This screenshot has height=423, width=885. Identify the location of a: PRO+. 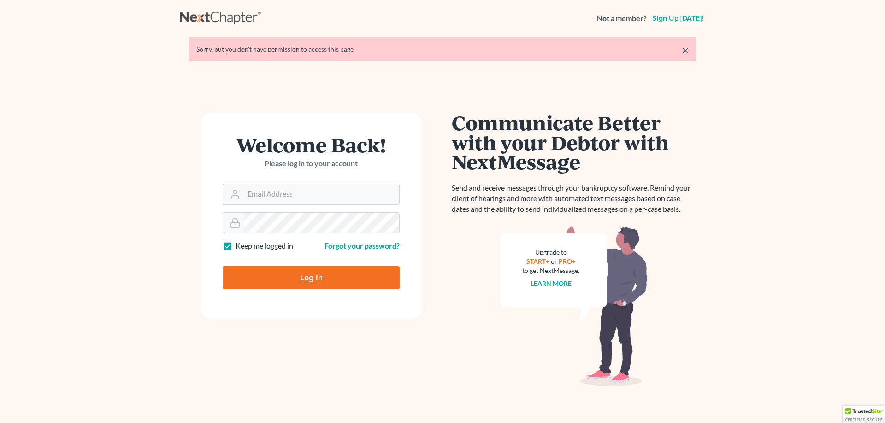
(567, 261).